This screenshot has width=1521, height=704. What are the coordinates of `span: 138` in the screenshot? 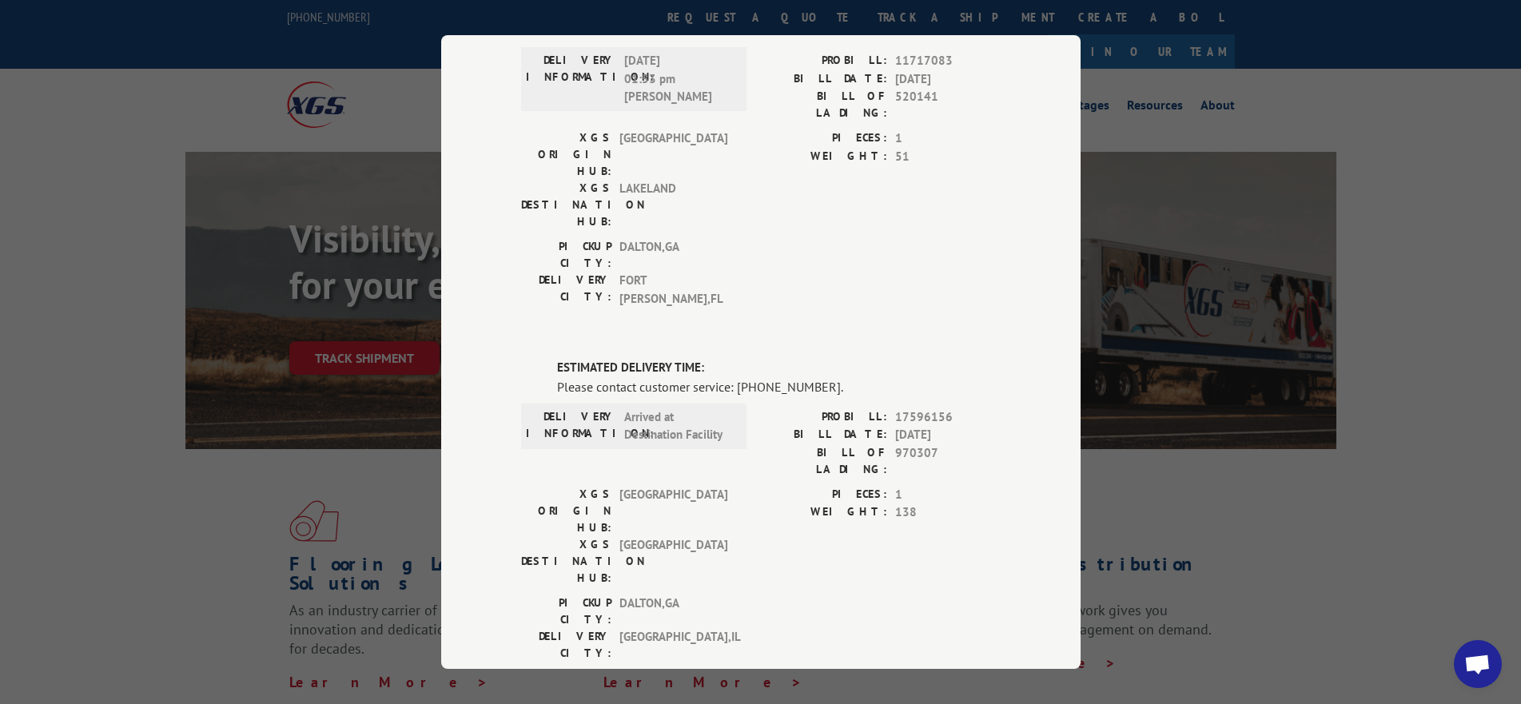 It's located at (948, 512).